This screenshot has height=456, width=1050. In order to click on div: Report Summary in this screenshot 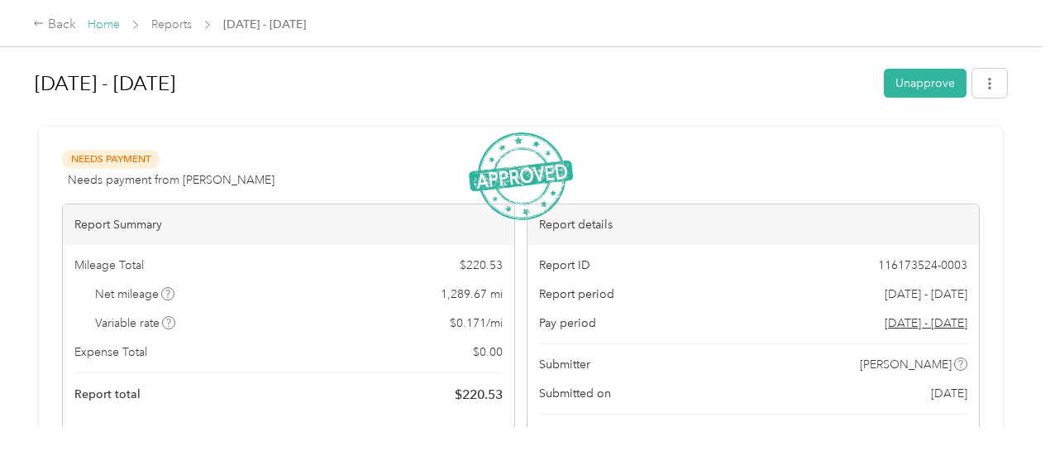, I will do `click(289, 224)`.